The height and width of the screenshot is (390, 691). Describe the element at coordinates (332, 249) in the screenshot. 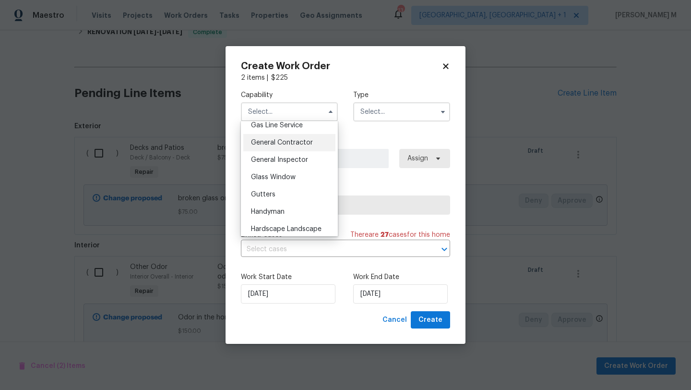

I see `input: Select cases` at that location.